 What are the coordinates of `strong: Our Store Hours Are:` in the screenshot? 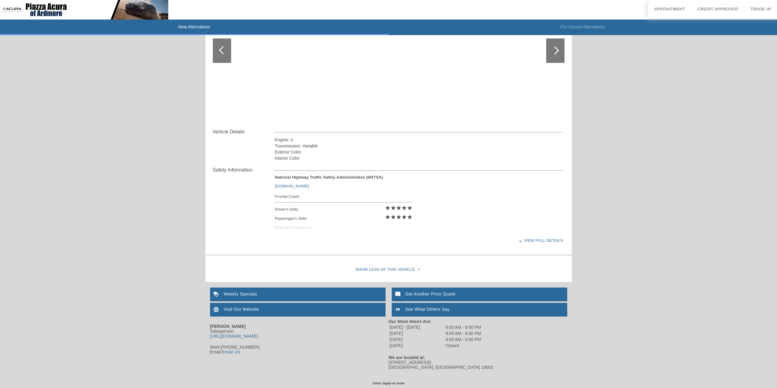 It's located at (410, 321).